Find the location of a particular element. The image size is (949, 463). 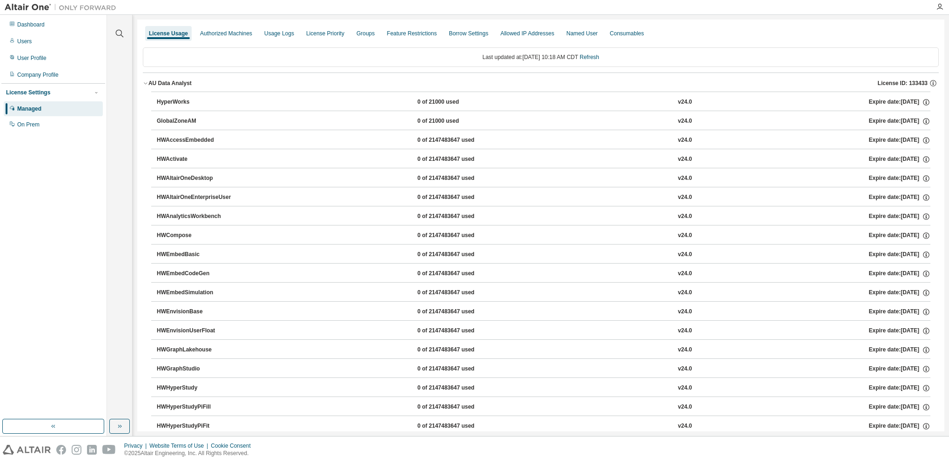

div: HWEmbedBasic is located at coordinates (199, 255).